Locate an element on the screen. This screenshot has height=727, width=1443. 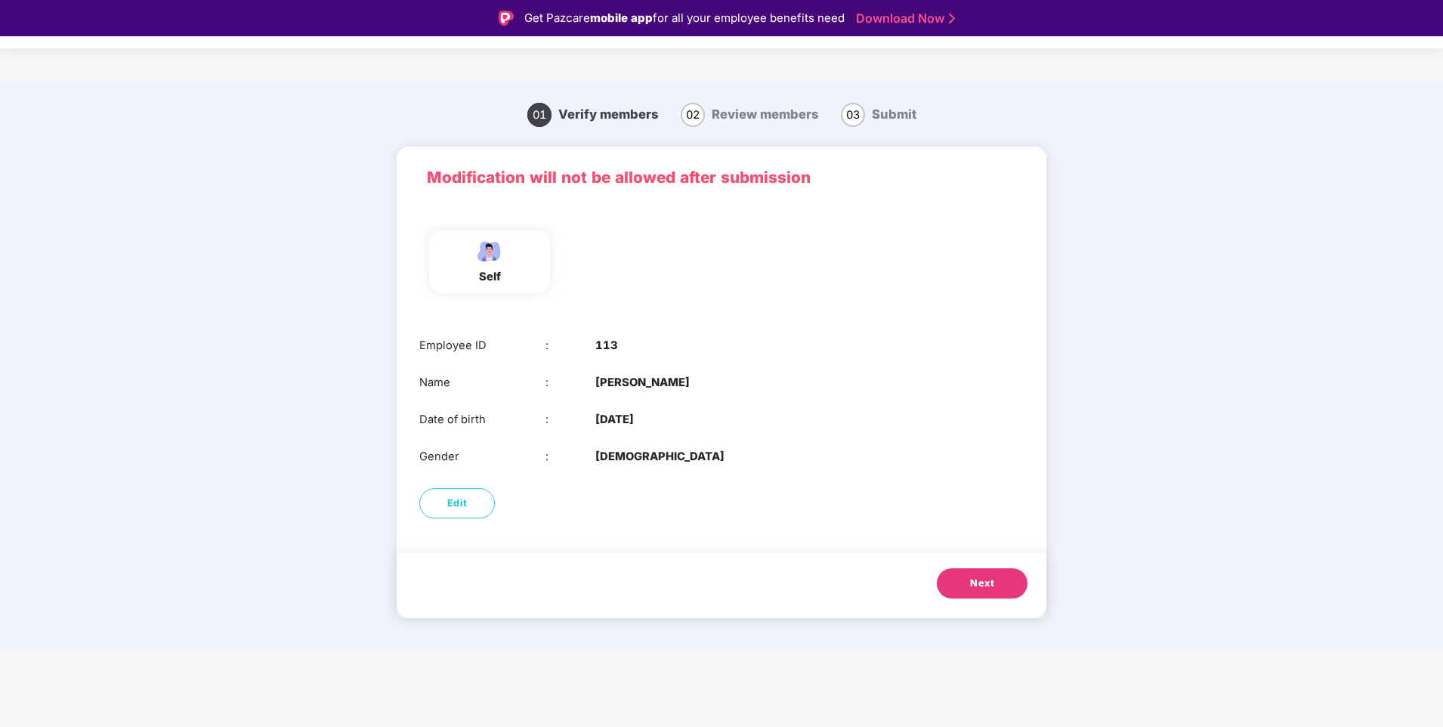
strong: mobile app is located at coordinates (621, 17).